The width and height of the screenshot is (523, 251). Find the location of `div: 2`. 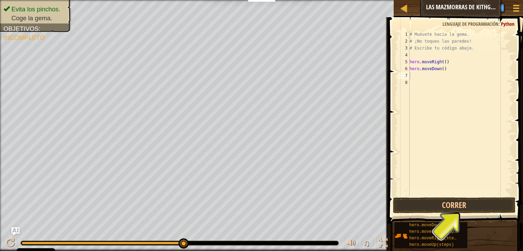

div: 2 is located at coordinates (404, 41).